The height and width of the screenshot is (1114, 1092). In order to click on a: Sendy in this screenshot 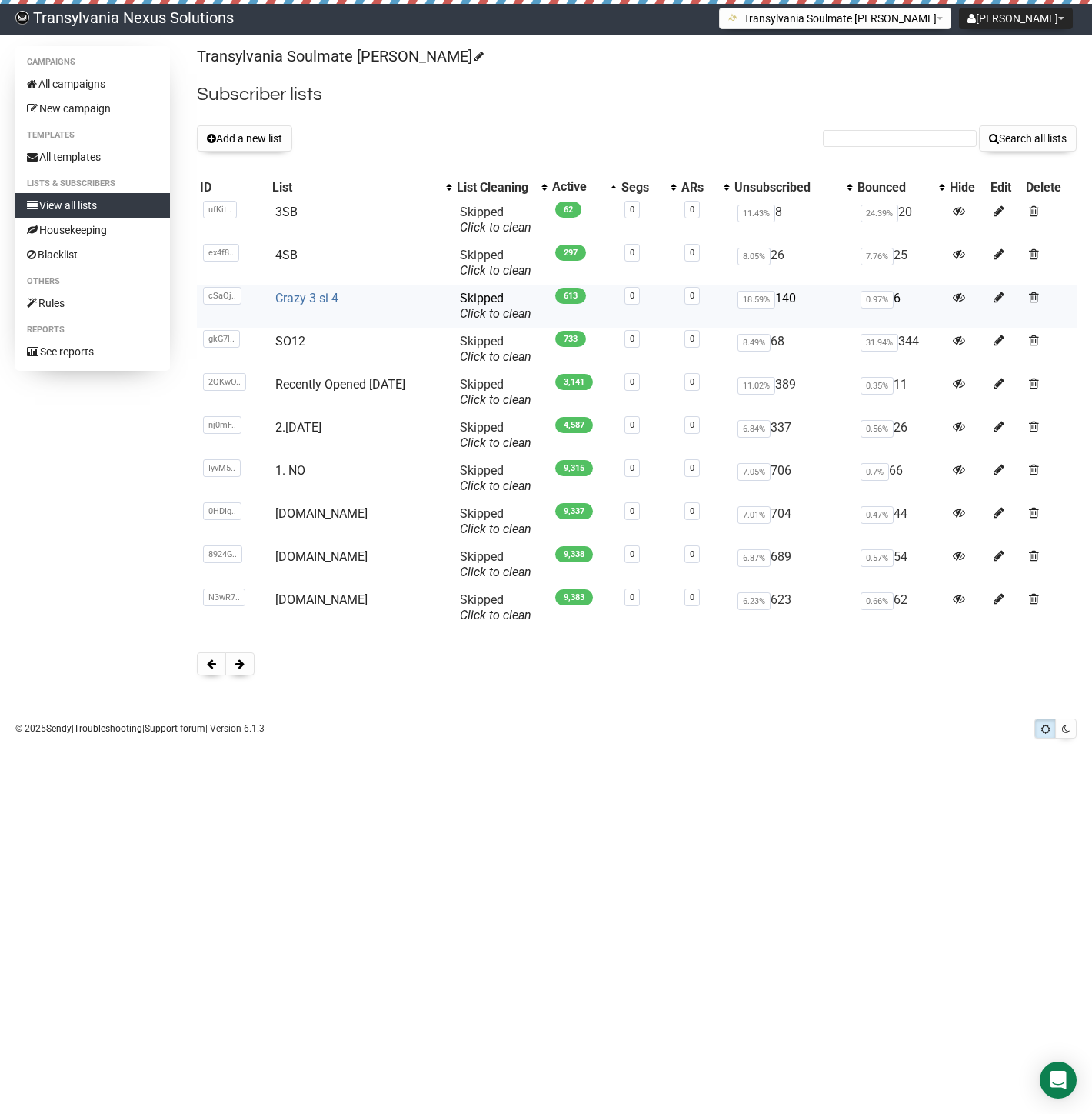, I will do `click(58, 728)`.